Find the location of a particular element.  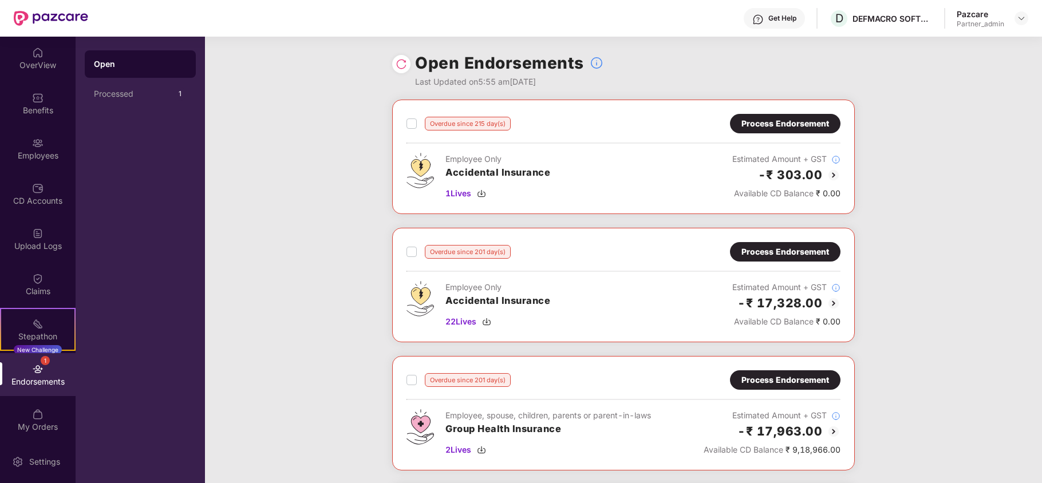

div: ₹ 9,18,966.00 is located at coordinates (772, 450).